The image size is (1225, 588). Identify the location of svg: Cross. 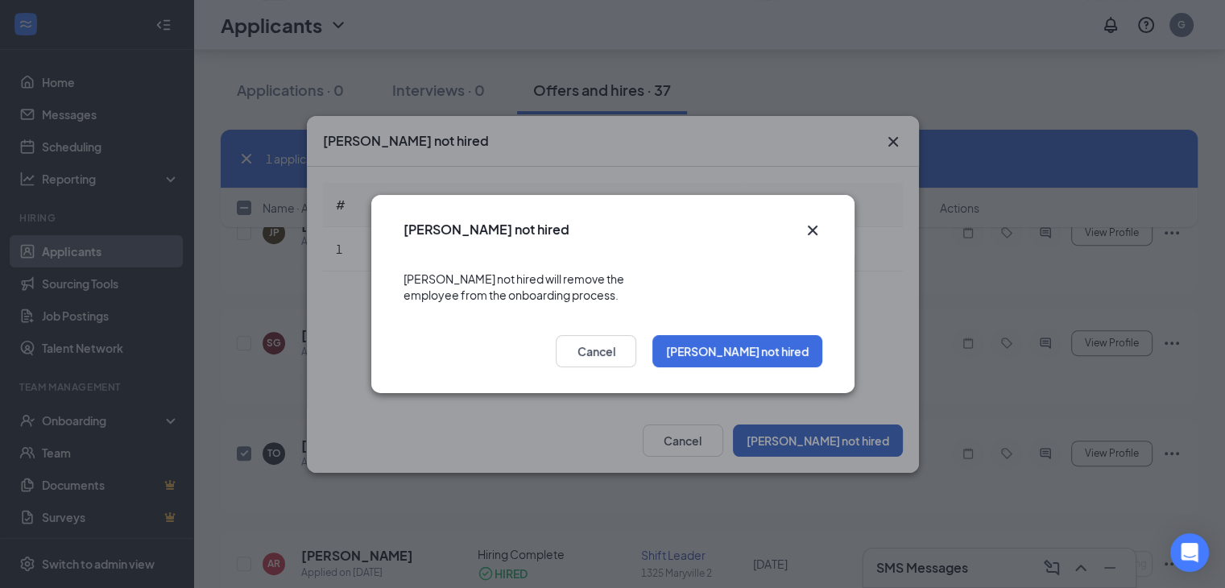
(813, 230).